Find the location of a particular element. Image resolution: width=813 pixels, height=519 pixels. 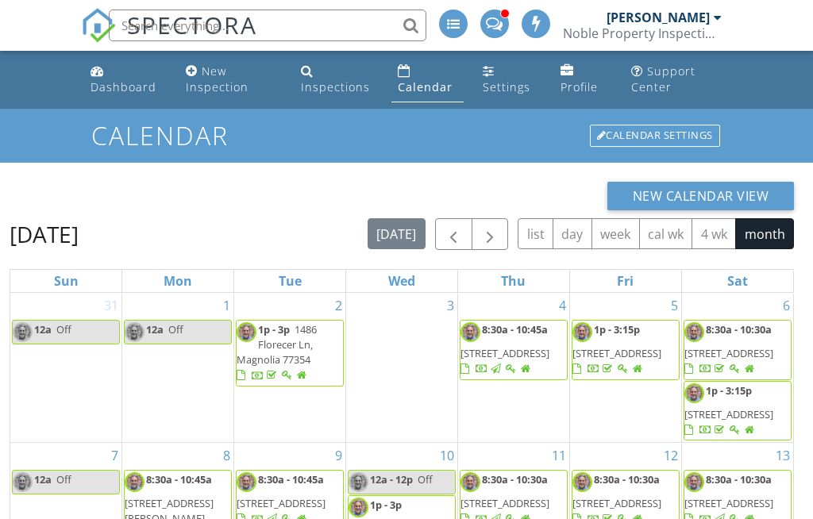

td: Go to September 3, 2025 is located at coordinates (402, 368).